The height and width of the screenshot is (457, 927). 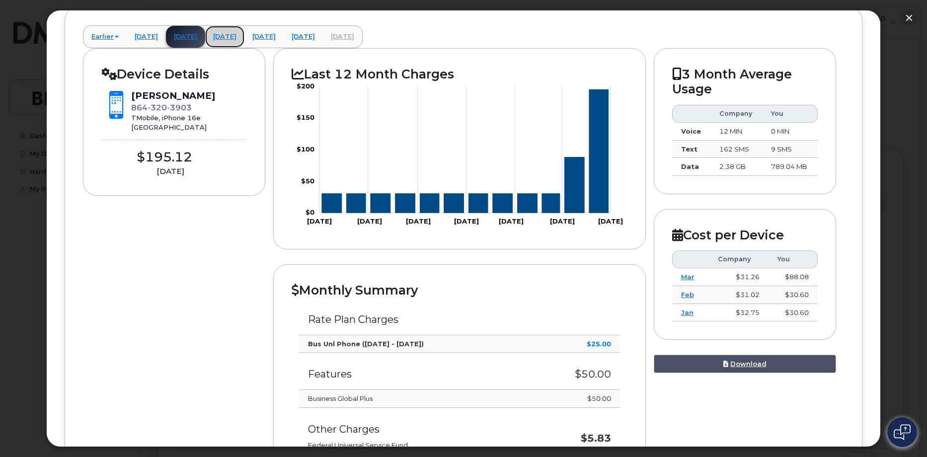 I want to click on g: Series, so click(x=465, y=152).